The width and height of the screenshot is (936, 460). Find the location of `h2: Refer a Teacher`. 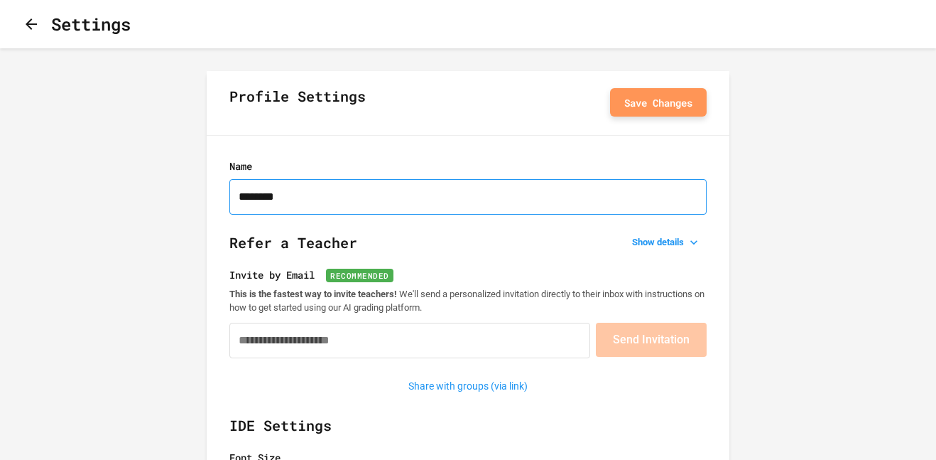

h2: Refer a Teacher is located at coordinates (468, 249).